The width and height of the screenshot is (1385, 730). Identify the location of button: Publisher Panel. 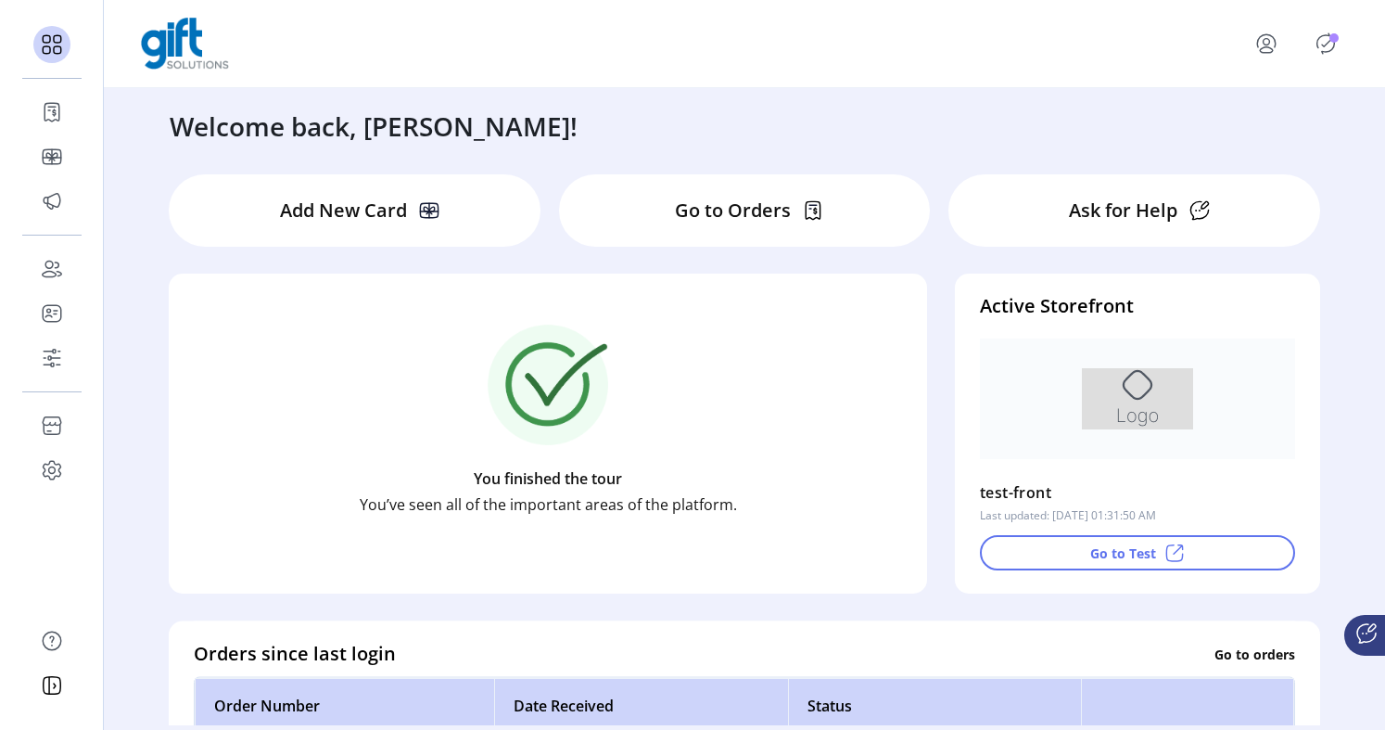
(1326, 44).